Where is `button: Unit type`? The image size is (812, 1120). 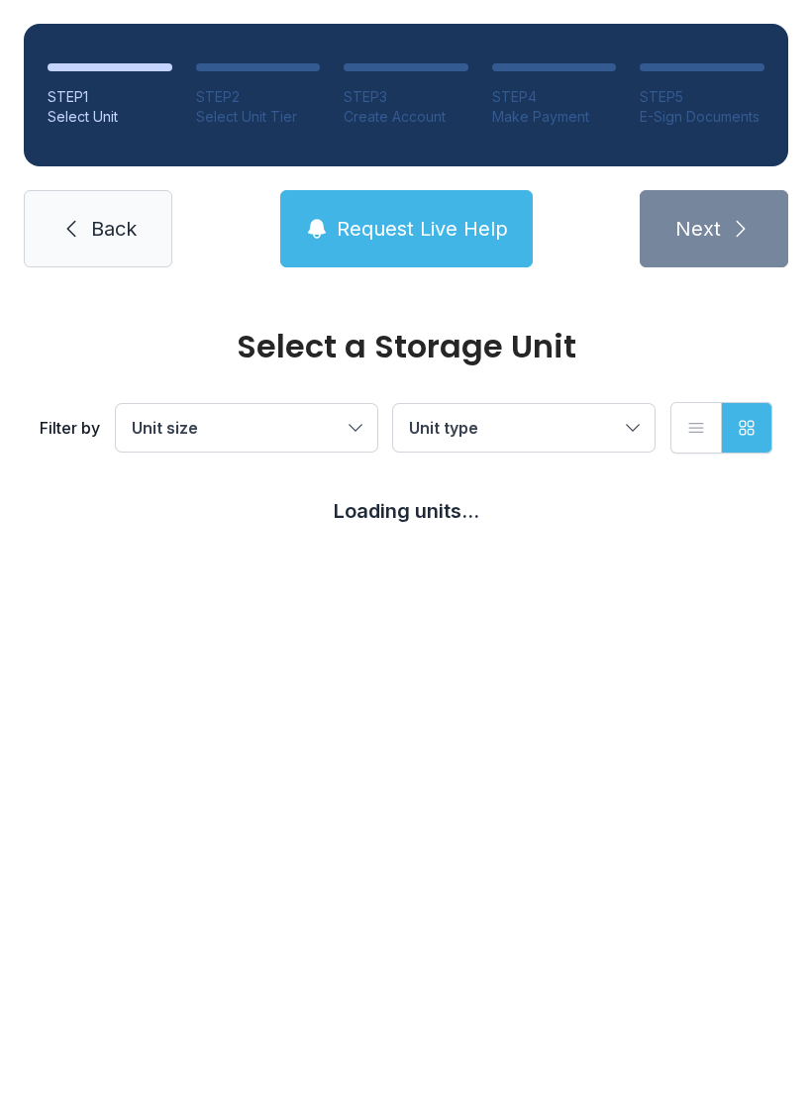
button: Unit type is located at coordinates (524, 428).